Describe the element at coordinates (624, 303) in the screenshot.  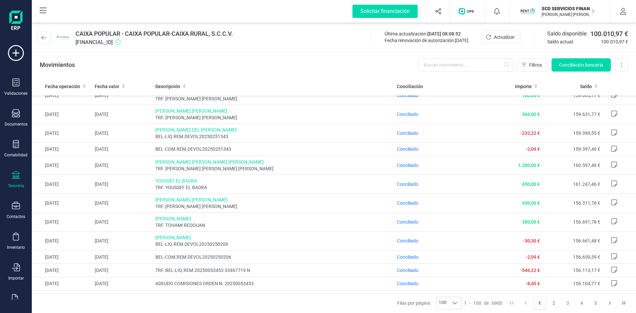
I see `button: Last Page` at that location.